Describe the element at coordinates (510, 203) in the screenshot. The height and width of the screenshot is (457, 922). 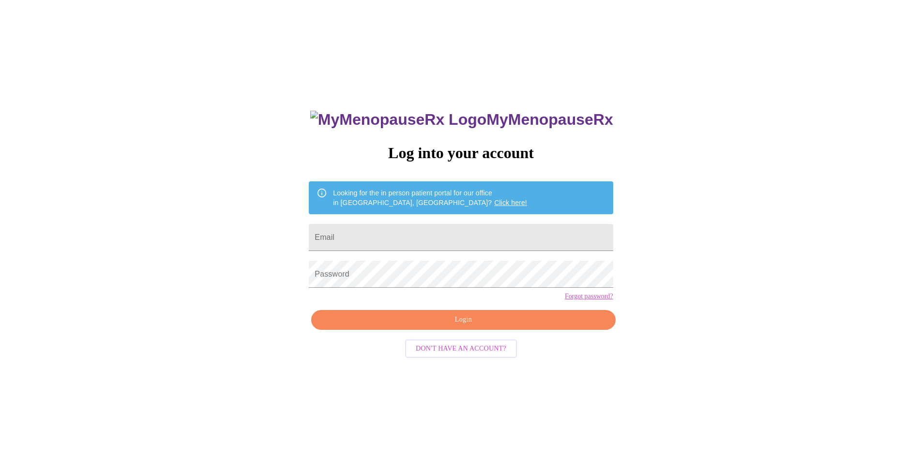
I see `a: Click here!` at that location.